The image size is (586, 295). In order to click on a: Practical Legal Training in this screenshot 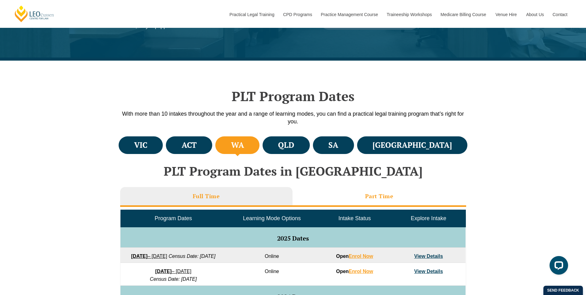, I will do `click(252, 15)`.